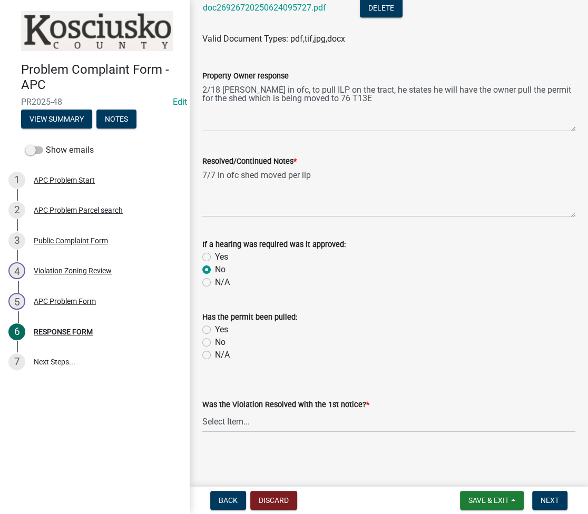  What do you see at coordinates (71, 241) in the screenshot?
I see `div: Public Complaint Form` at bounding box center [71, 241].